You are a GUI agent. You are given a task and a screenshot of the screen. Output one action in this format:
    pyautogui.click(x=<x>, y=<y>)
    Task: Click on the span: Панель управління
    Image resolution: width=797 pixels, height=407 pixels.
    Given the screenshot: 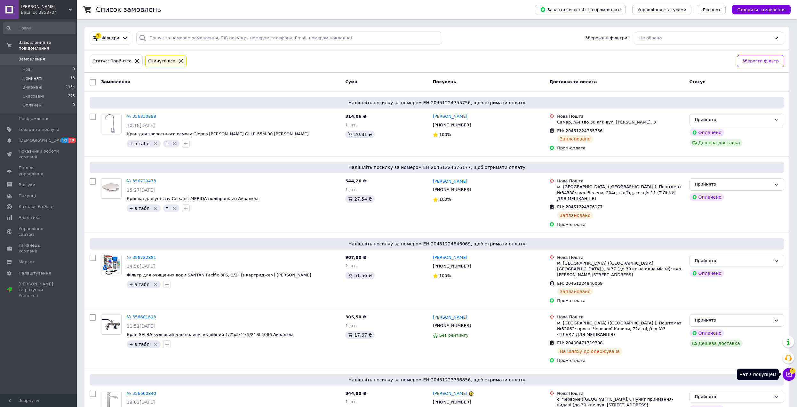 What is the action you would take?
    pyautogui.click(x=39, y=171)
    